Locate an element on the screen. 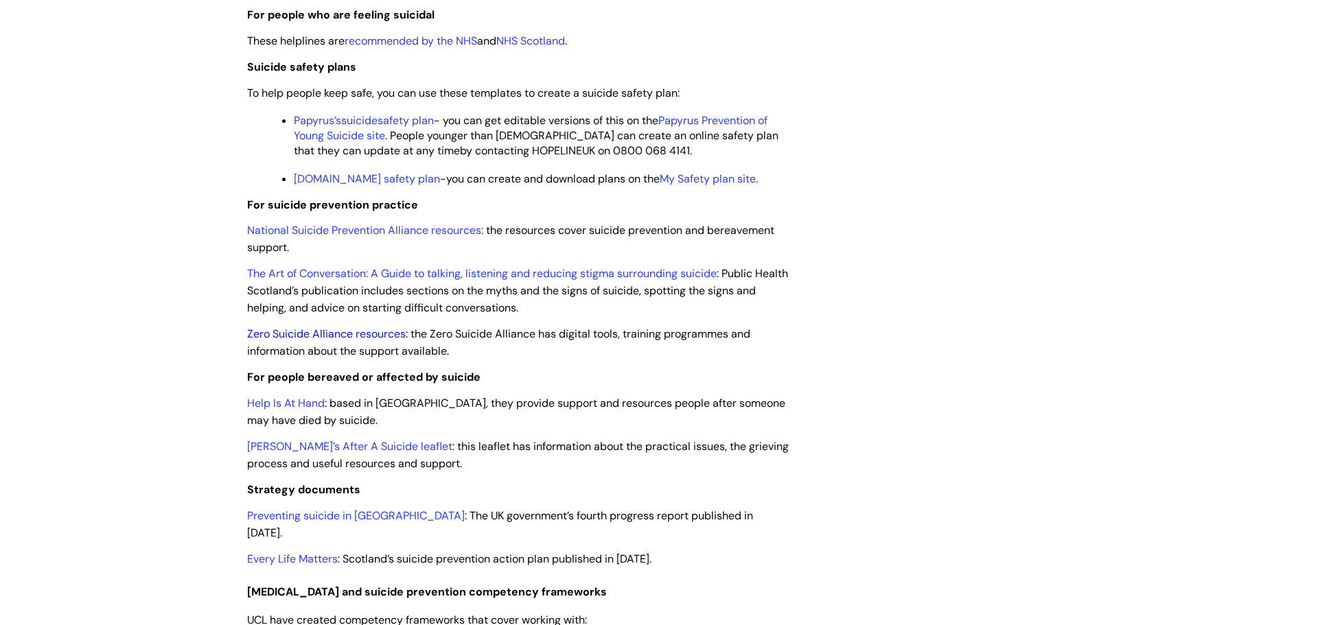 The height and width of the screenshot is (625, 1318). span: For people bereaved or affected by suicide is located at coordinates (364, 377).